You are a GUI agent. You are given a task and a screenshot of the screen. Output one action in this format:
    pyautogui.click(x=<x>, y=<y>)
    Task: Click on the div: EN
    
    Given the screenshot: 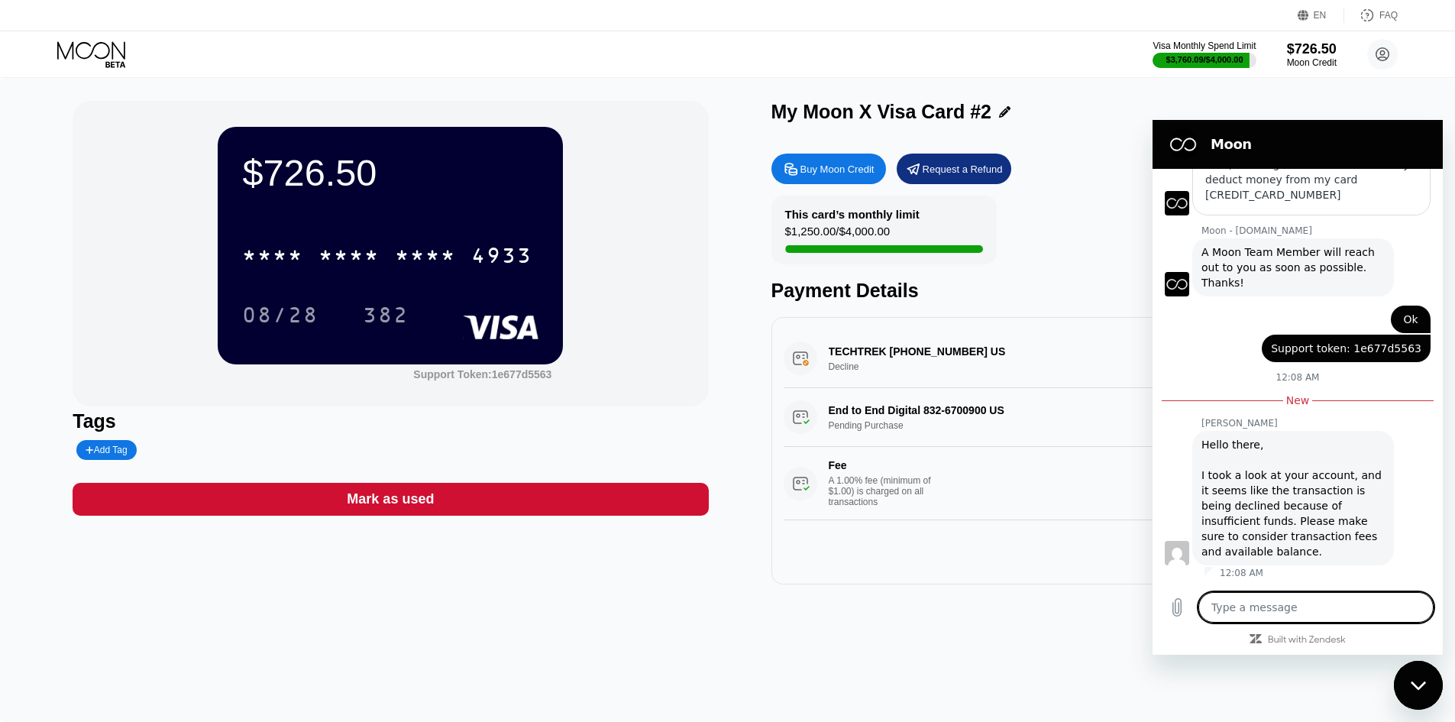 What is the action you would take?
    pyautogui.click(x=1320, y=15)
    